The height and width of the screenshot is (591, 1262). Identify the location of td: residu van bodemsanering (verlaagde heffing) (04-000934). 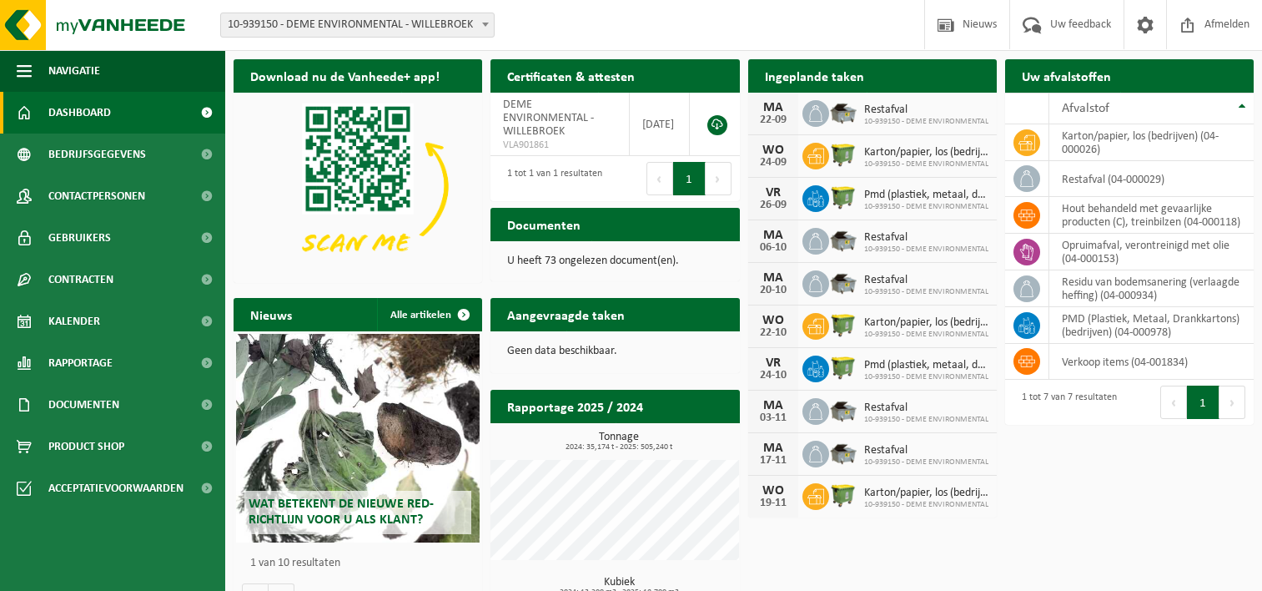
(1151, 289).